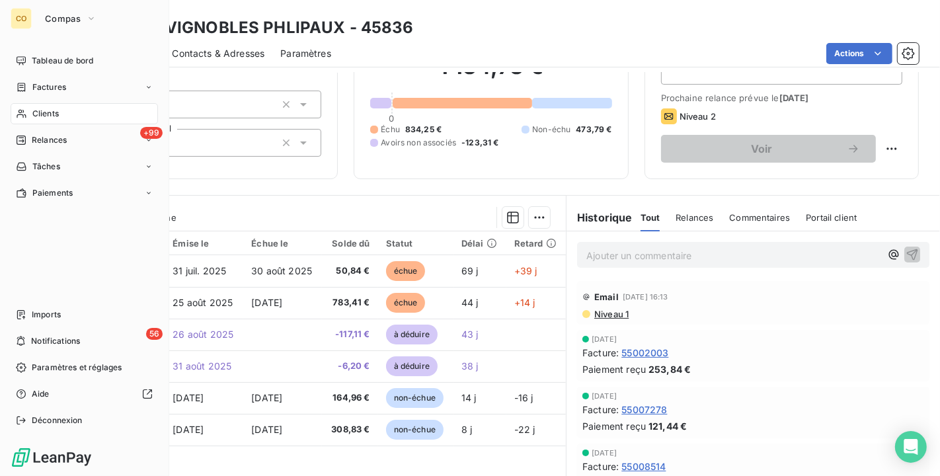  What do you see at coordinates (62, 61) in the screenshot?
I see `span: Tableau de bord` at bounding box center [62, 61].